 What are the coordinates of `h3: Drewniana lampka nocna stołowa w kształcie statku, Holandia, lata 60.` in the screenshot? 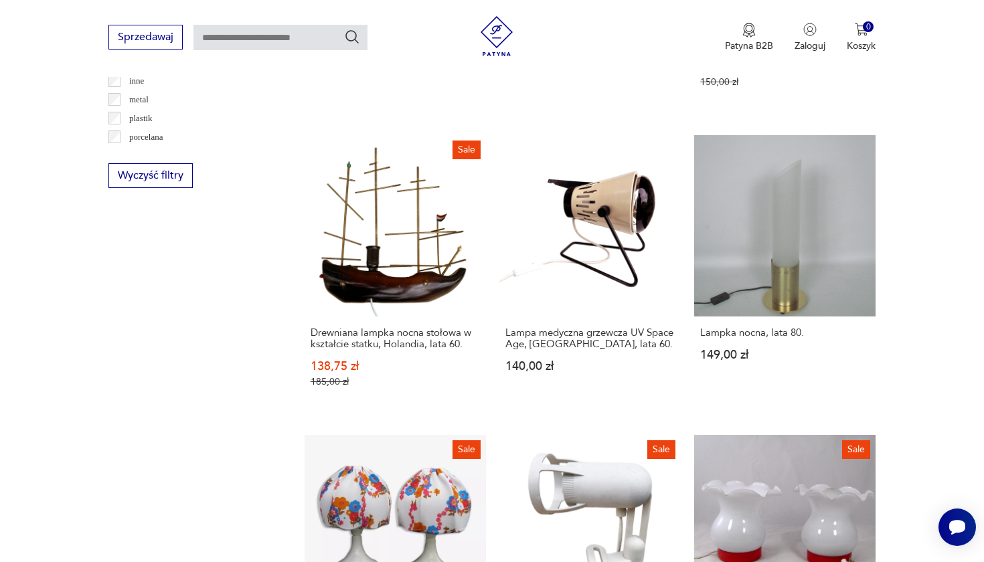 It's located at (395, 339).